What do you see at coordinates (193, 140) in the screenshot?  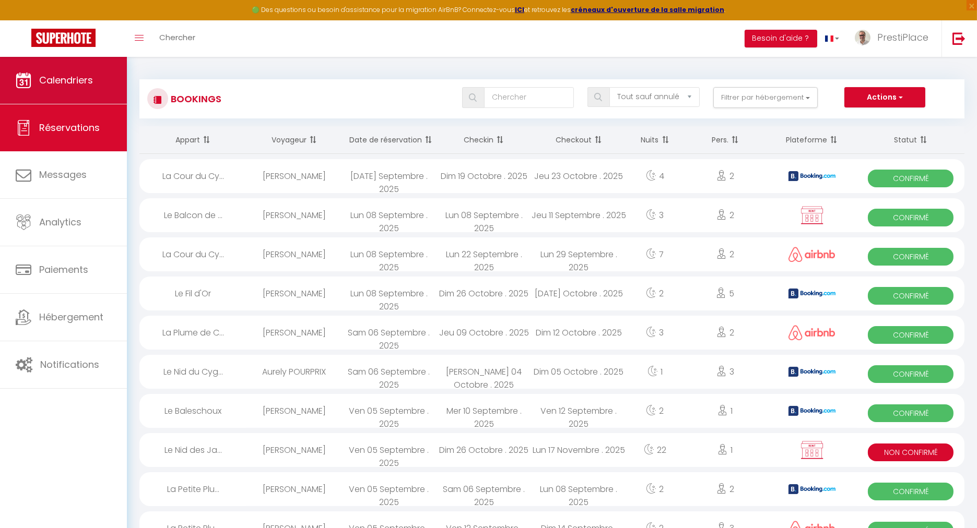 I see `th: Sort by rentals` at bounding box center [193, 140].